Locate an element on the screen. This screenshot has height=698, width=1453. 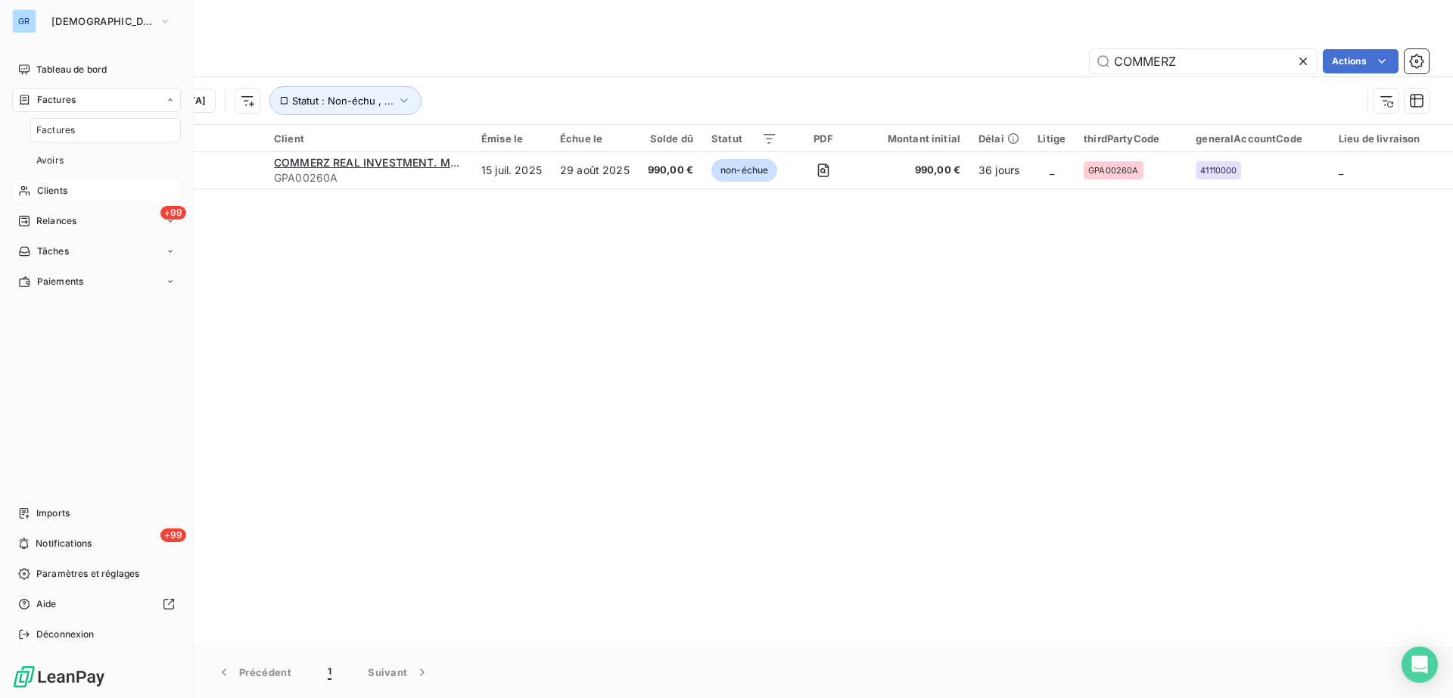
span: Paiements is located at coordinates (60, 282).